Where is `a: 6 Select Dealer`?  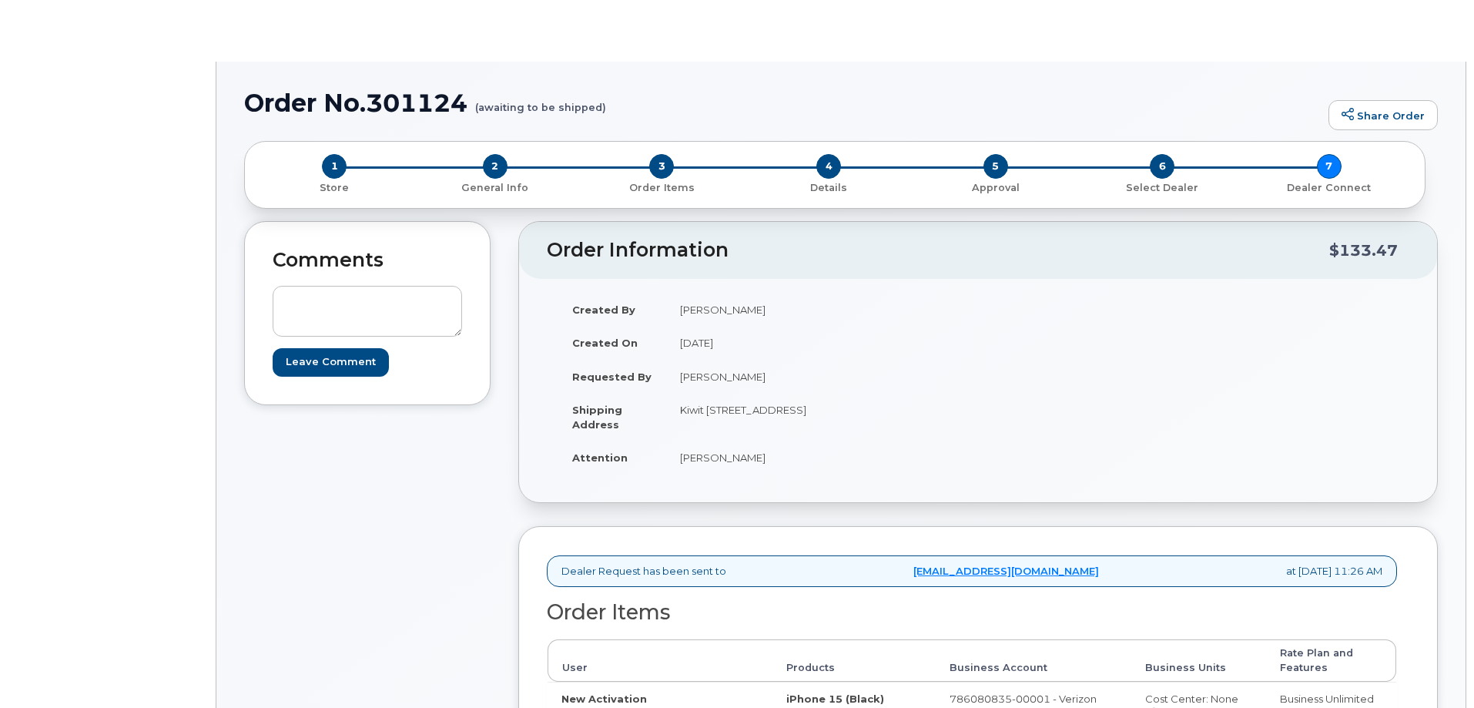 a: 6 Select Dealer is located at coordinates (1162, 186).